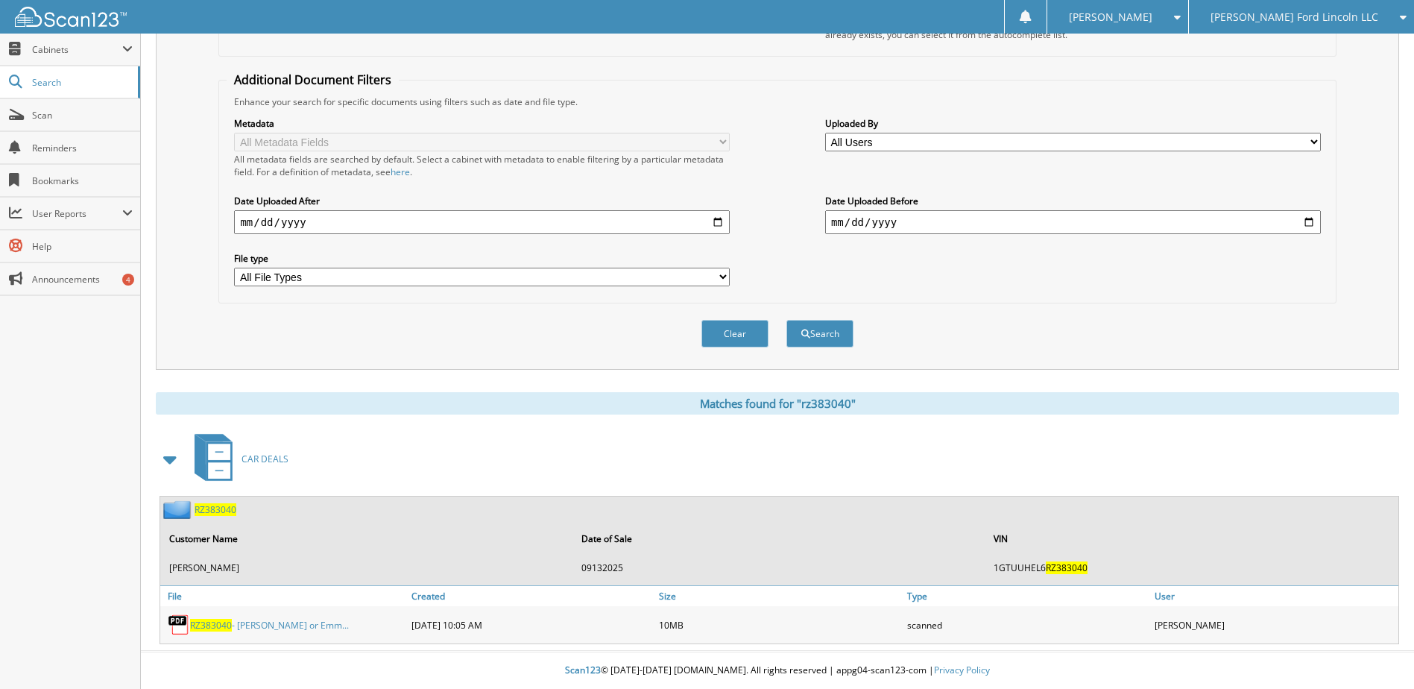 The image size is (1414, 689). Describe the element at coordinates (82, 115) in the screenshot. I see `span: Scan` at that location.